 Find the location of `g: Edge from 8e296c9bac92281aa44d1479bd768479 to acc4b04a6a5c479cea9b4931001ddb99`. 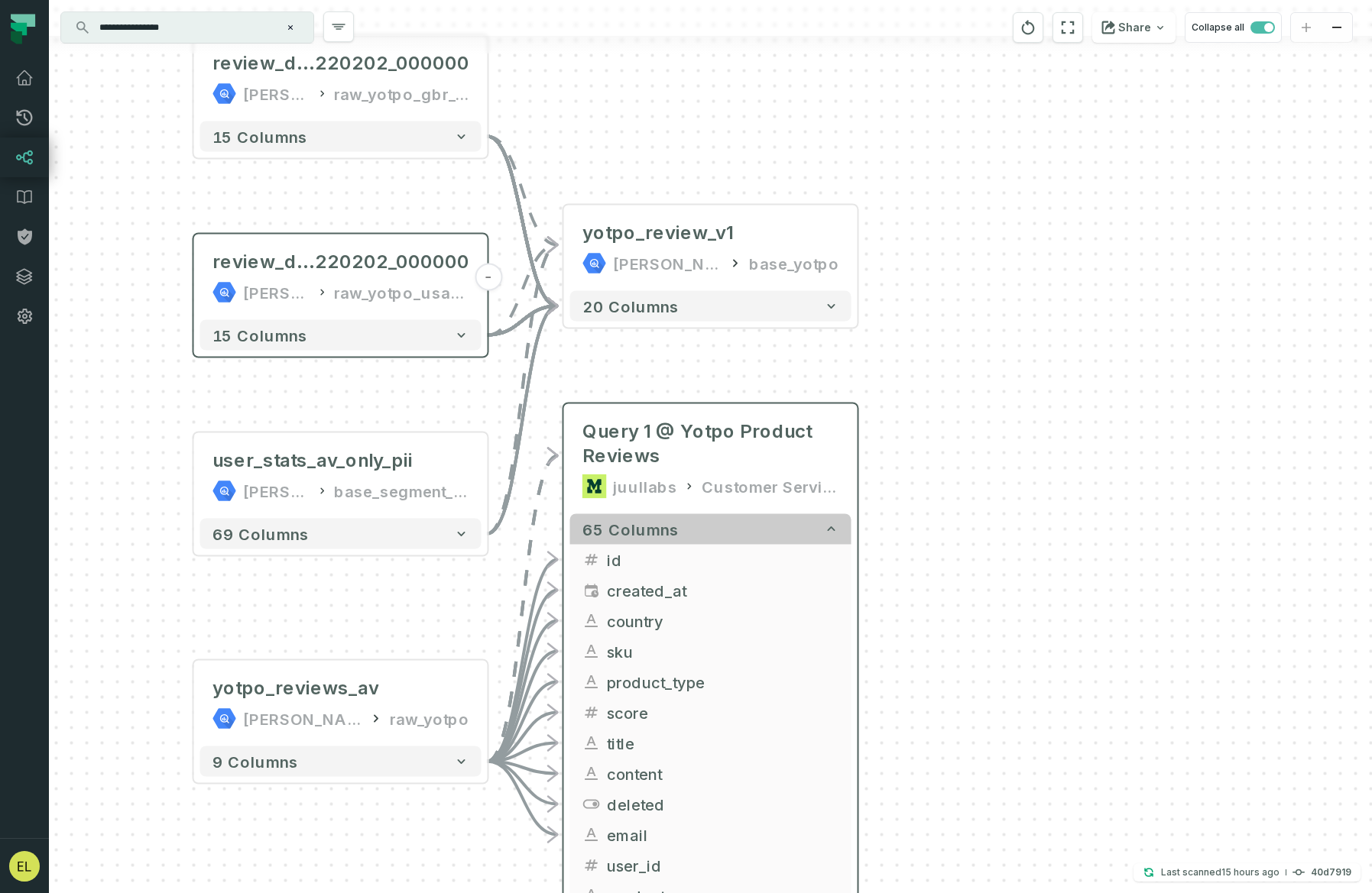

g: Edge from 8e296c9bac92281aa44d1479bd768479 to acc4b04a6a5c479cea9b4931001ddb99 is located at coordinates (523, 390).